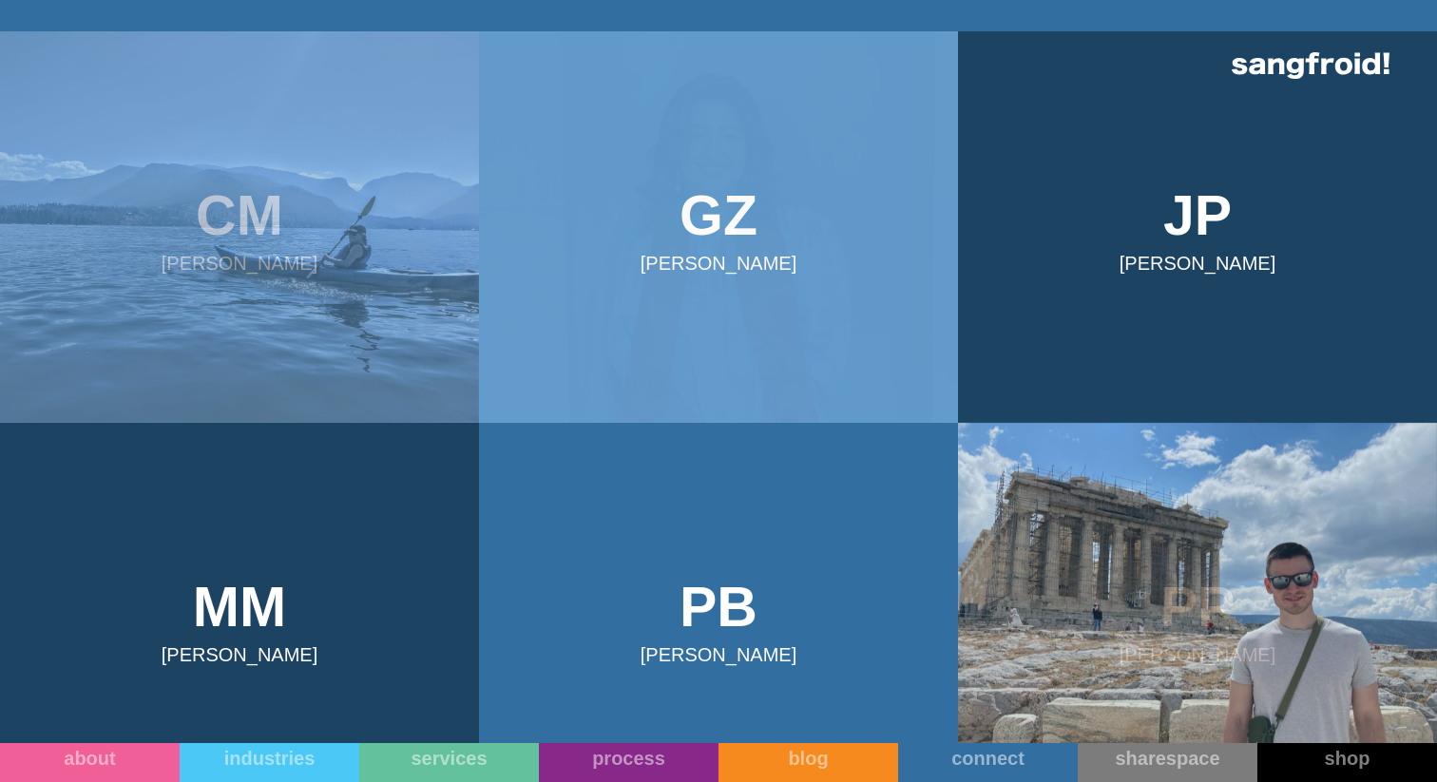  Describe the element at coordinates (239, 607) in the screenshot. I see `div: MM` at that location.